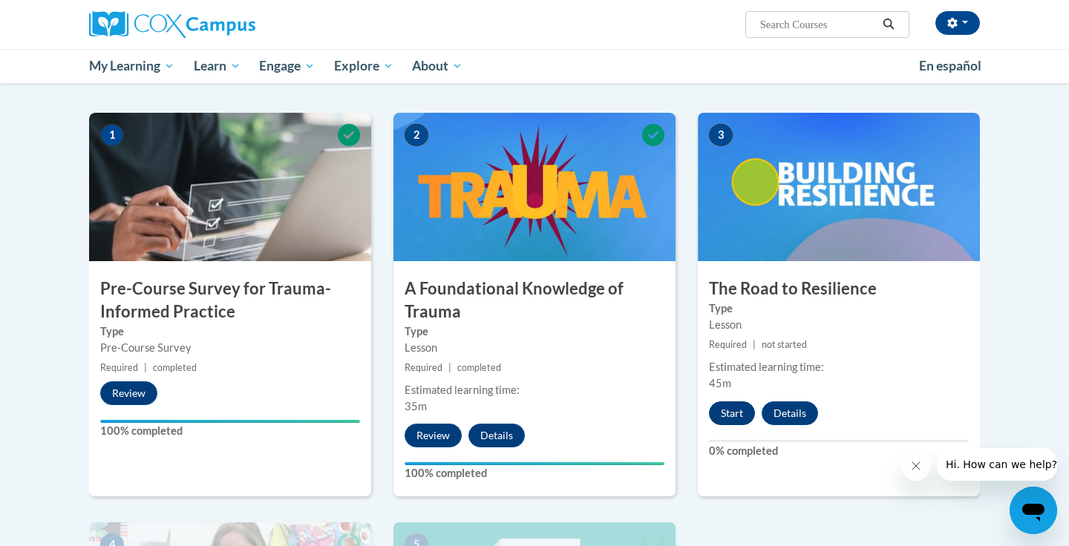 Image resolution: width=1069 pixels, height=546 pixels. What do you see at coordinates (818, 24) in the screenshot?
I see `input: Search Courses` at bounding box center [818, 24].